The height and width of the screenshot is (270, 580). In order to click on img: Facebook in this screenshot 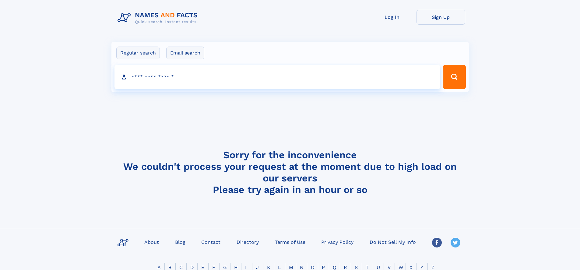, I will do `click(437, 243)`.